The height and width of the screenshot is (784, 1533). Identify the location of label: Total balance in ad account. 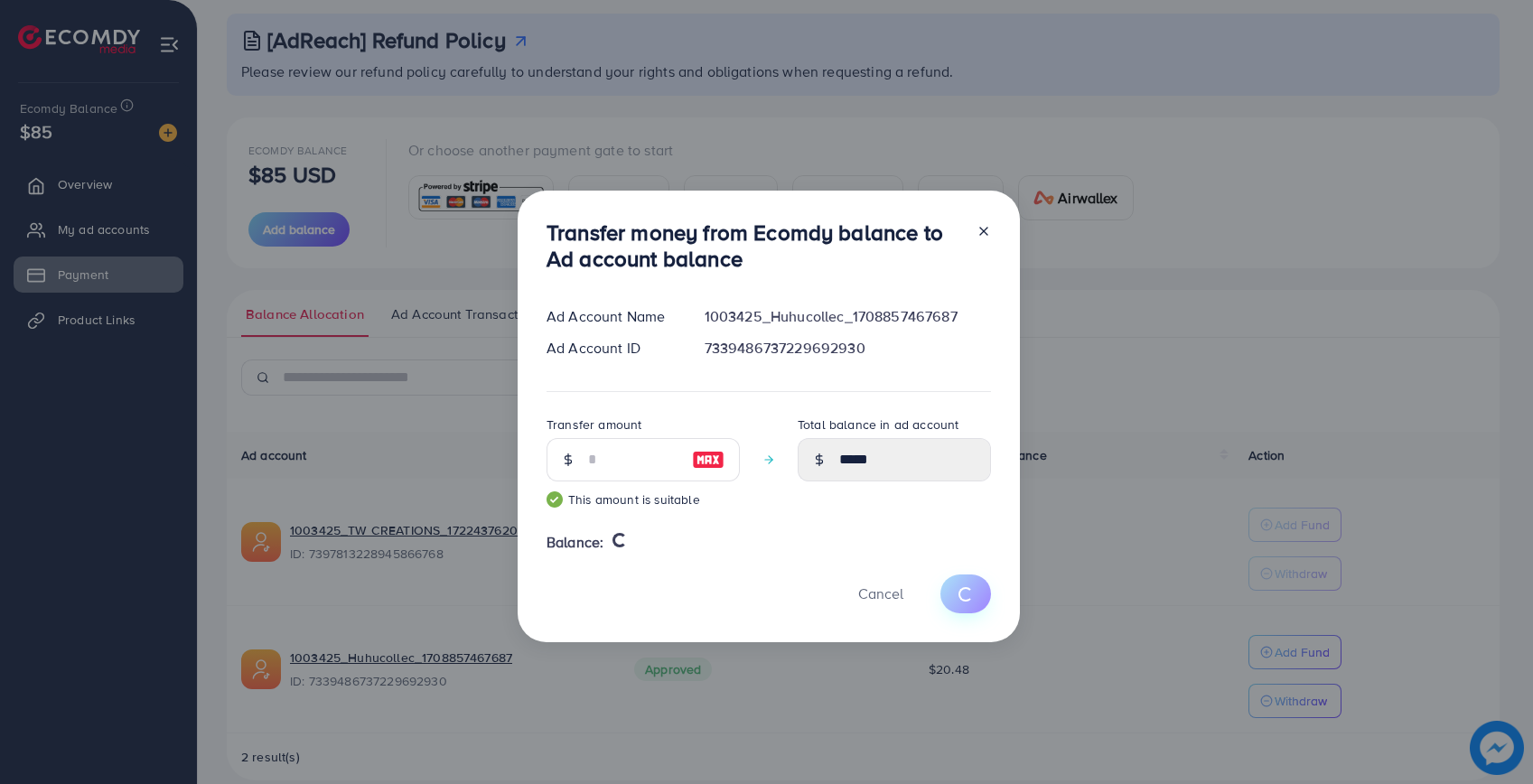
(878, 424).